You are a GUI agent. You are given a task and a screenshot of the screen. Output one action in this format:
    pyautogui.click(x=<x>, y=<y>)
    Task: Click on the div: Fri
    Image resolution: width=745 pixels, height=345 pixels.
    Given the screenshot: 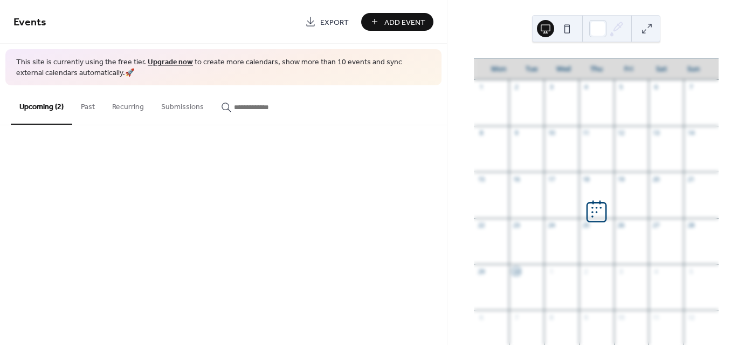 What is the action you would take?
    pyautogui.click(x=629, y=69)
    